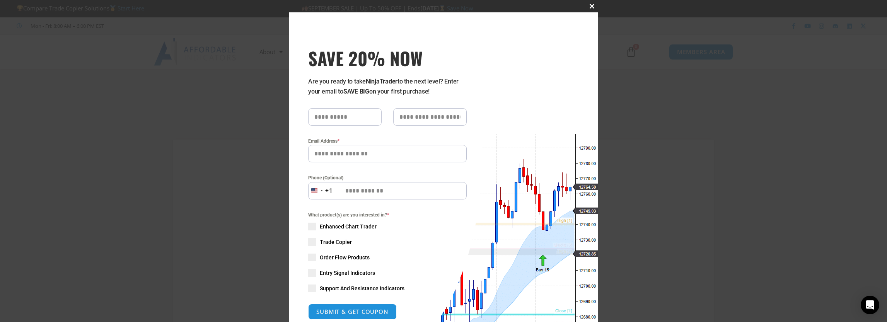 This screenshot has height=322, width=887. Describe the element at coordinates (387, 215) in the screenshot. I see `span: What product(s) are you interested in?` at that location.